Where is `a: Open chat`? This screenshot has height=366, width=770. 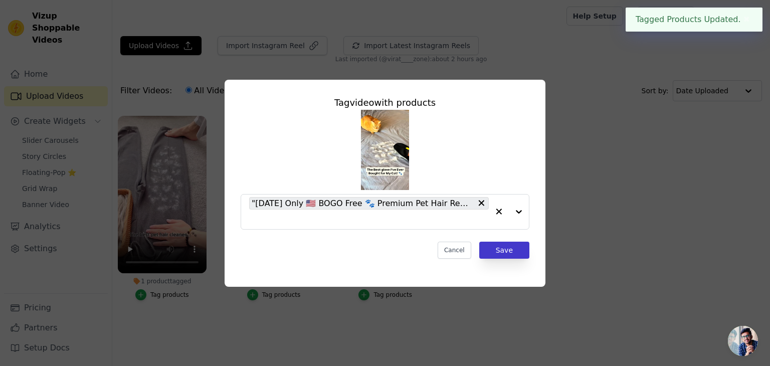
a: Open chat is located at coordinates (743, 341).